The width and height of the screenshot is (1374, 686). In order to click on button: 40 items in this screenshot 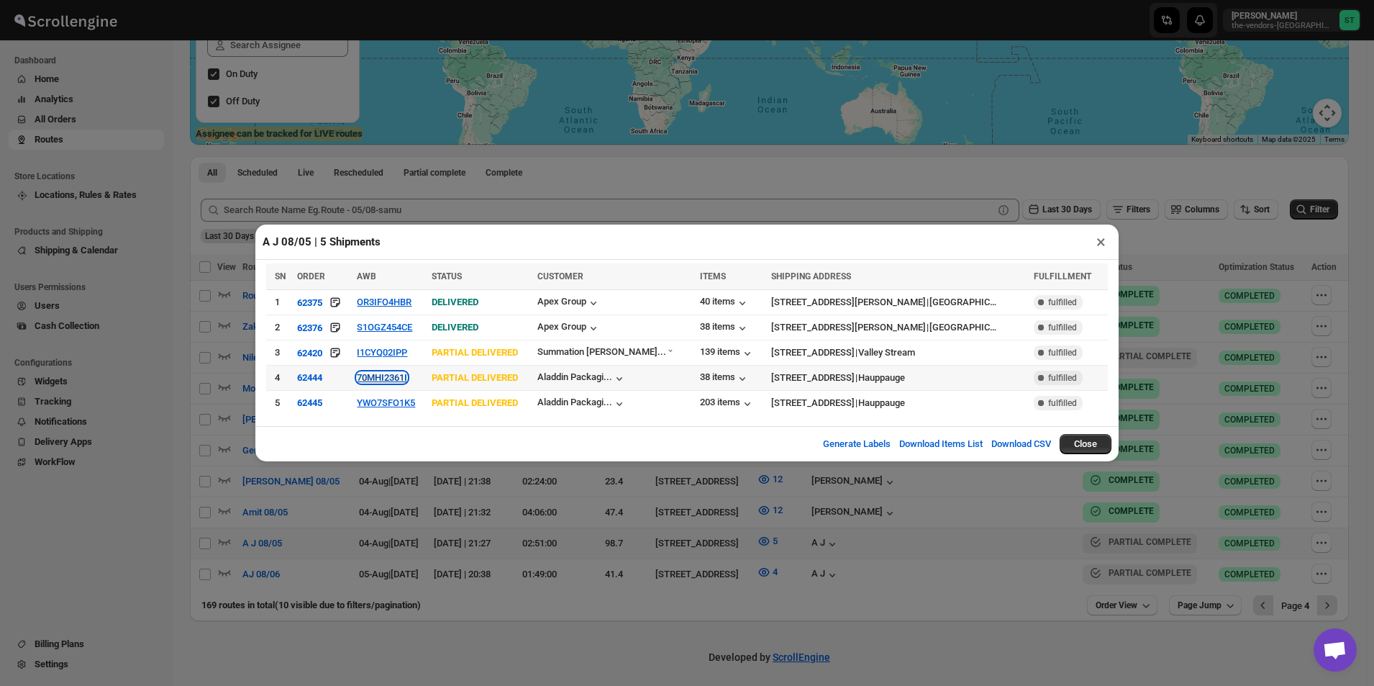, I will do `click(725, 303)`.